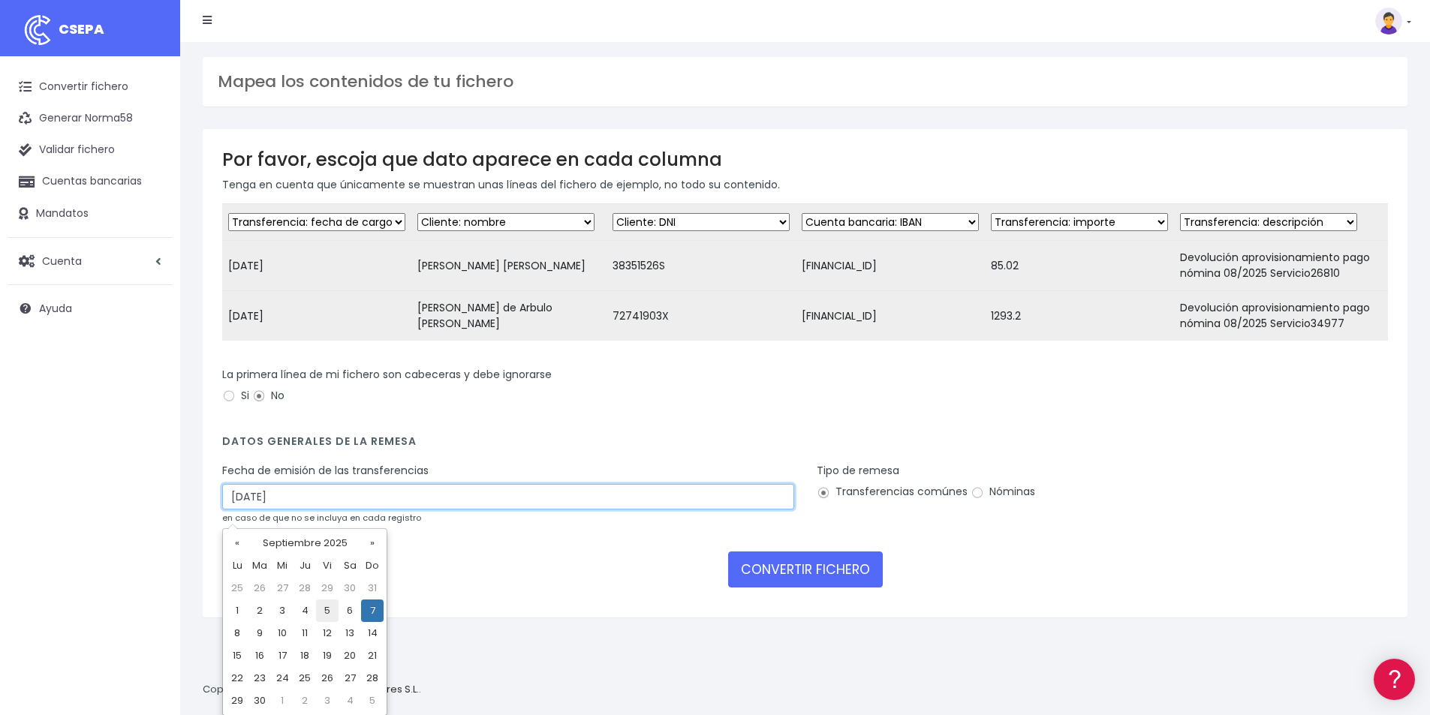 The height and width of the screenshot is (715, 1430). Describe the element at coordinates (282, 633) in the screenshot. I see `td: 10` at that location.